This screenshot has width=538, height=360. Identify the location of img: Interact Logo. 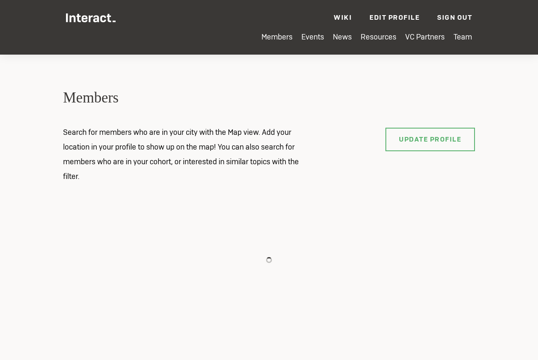
(91, 18).